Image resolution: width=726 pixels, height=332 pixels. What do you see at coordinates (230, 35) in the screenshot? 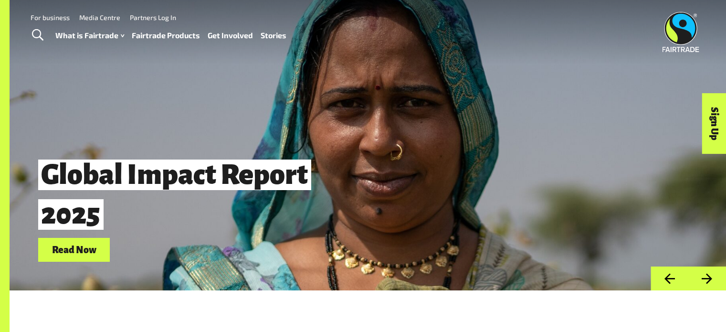
I see `a: Get Involved` at bounding box center [230, 35].